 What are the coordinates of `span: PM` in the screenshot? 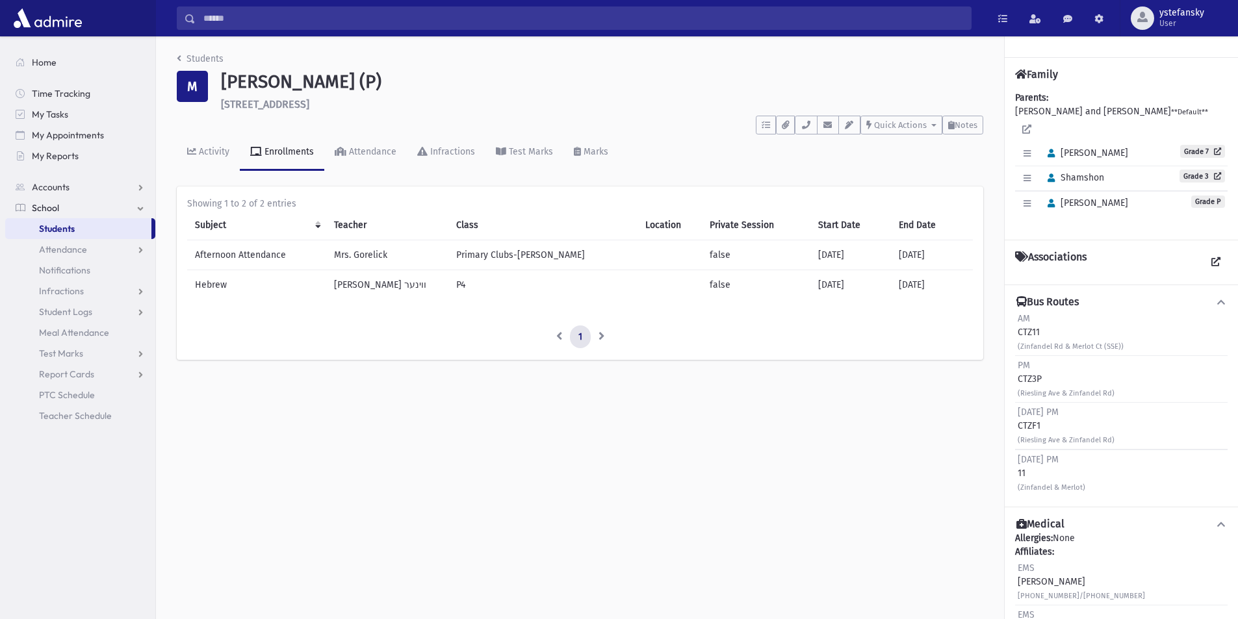 It's located at (1024, 365).